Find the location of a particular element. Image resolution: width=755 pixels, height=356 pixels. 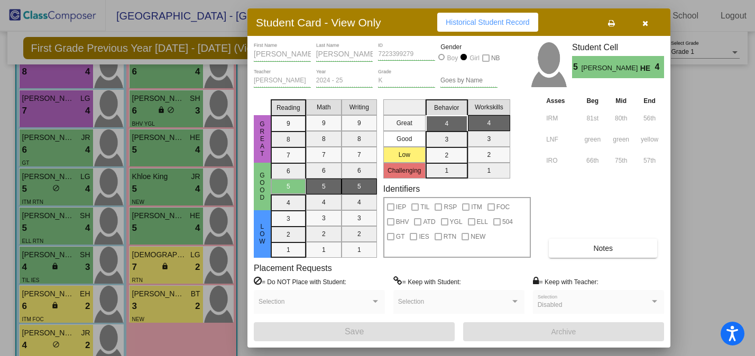

span: RTN is located at coordinates (450, 237).